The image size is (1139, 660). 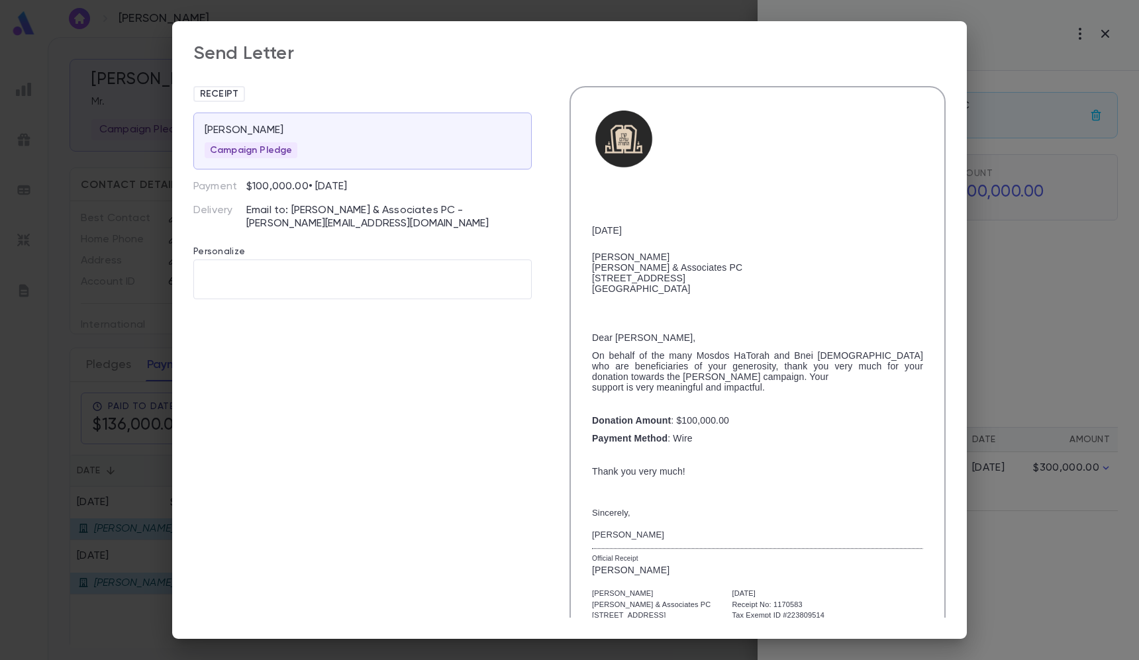 What do you see at coordinates (611, 513) in the screenshot?
I see `span: Sincerely,` at bounding box center [611, 513].